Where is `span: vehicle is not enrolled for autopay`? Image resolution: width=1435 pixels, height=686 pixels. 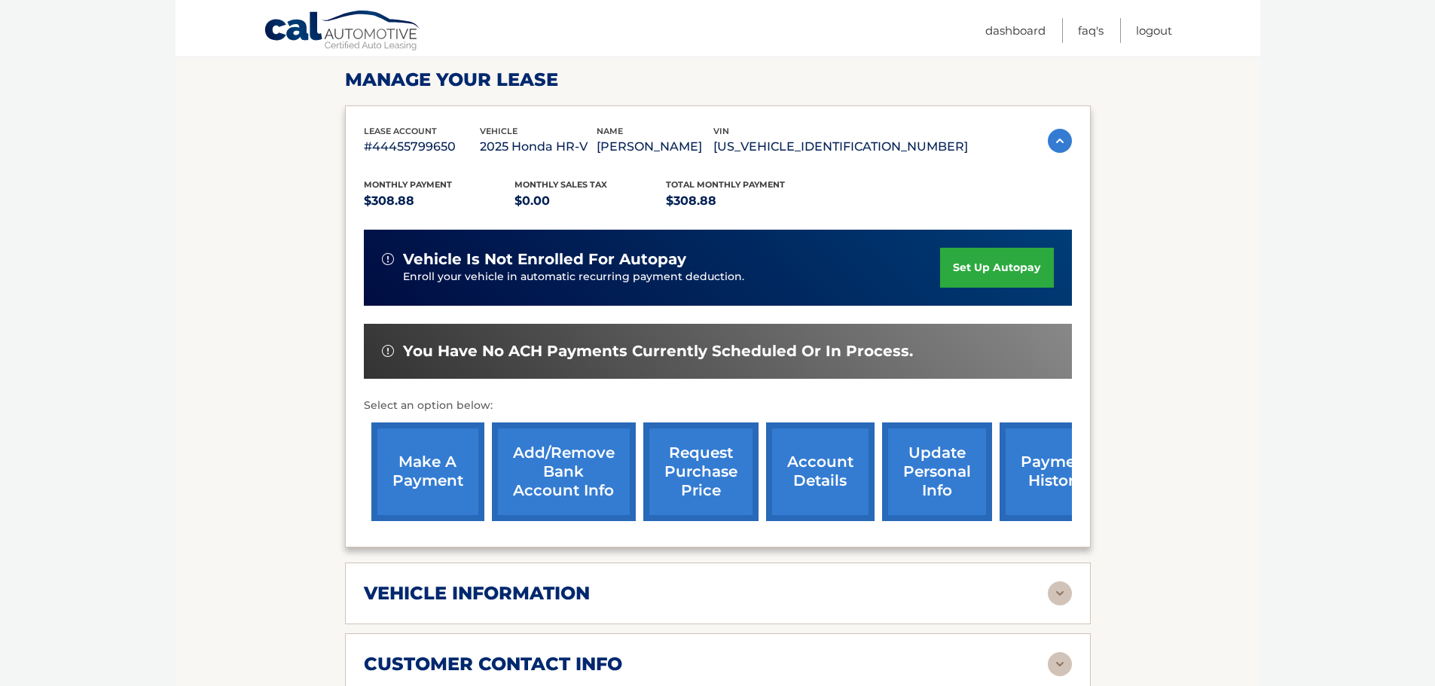
span: vehicle is not enrolled for autopay is located at coordinates (545, 259).